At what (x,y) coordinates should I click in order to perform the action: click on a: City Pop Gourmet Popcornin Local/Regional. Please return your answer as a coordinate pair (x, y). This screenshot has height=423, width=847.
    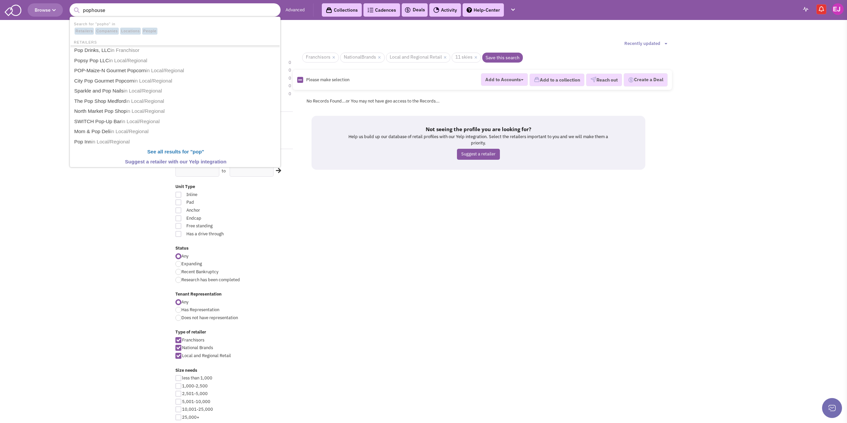
    Looking at the image, I should click on (176, 81).